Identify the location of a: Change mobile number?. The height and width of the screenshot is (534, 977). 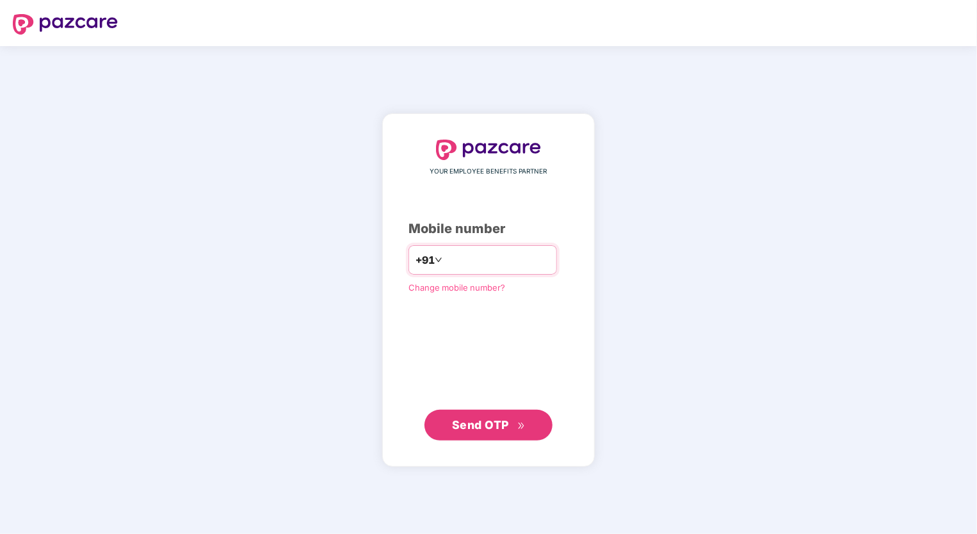
(457, 288).